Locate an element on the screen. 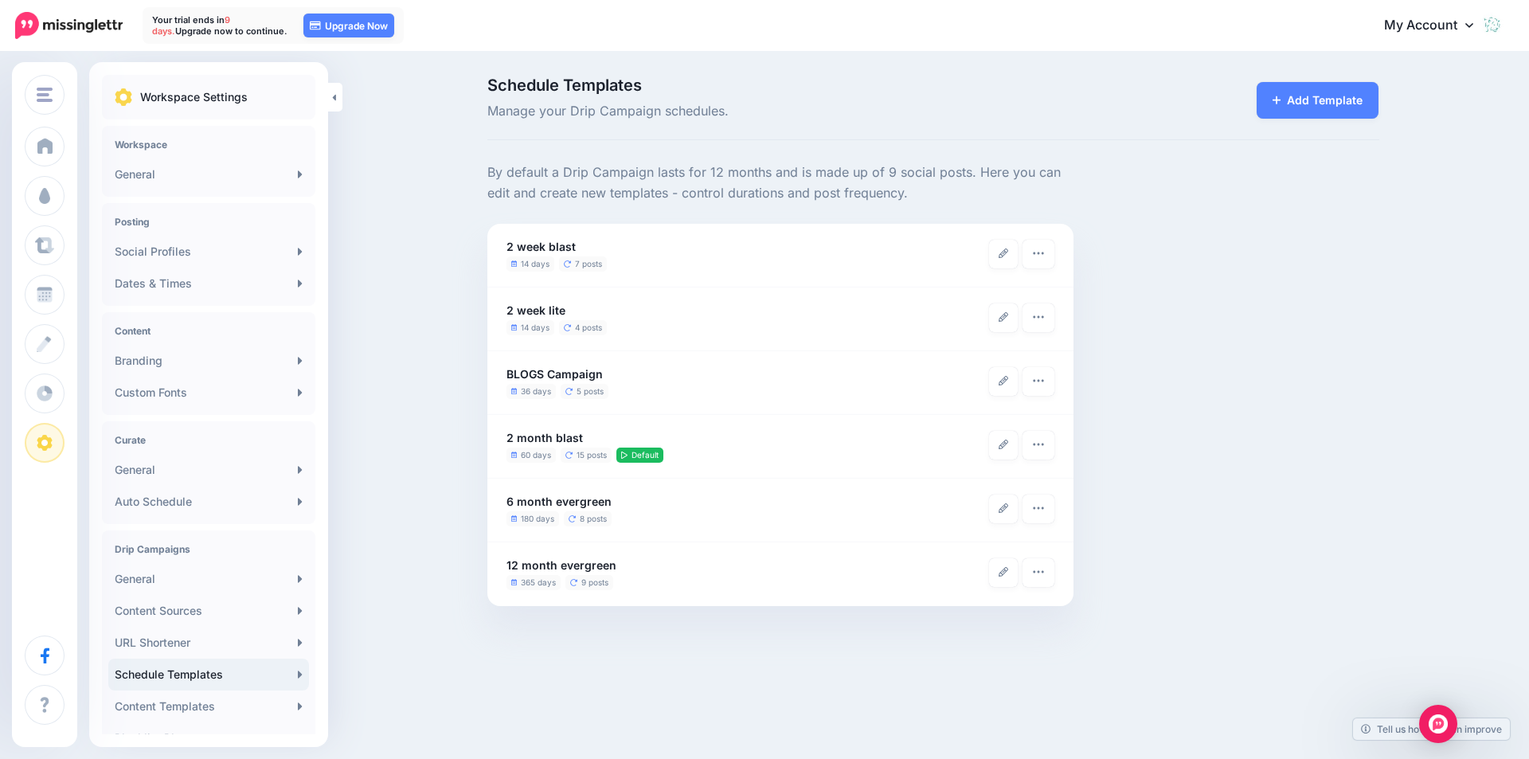 This screenshot has width=1529, height=759. p: Workspace Settings is located at coordinates (194, 97).